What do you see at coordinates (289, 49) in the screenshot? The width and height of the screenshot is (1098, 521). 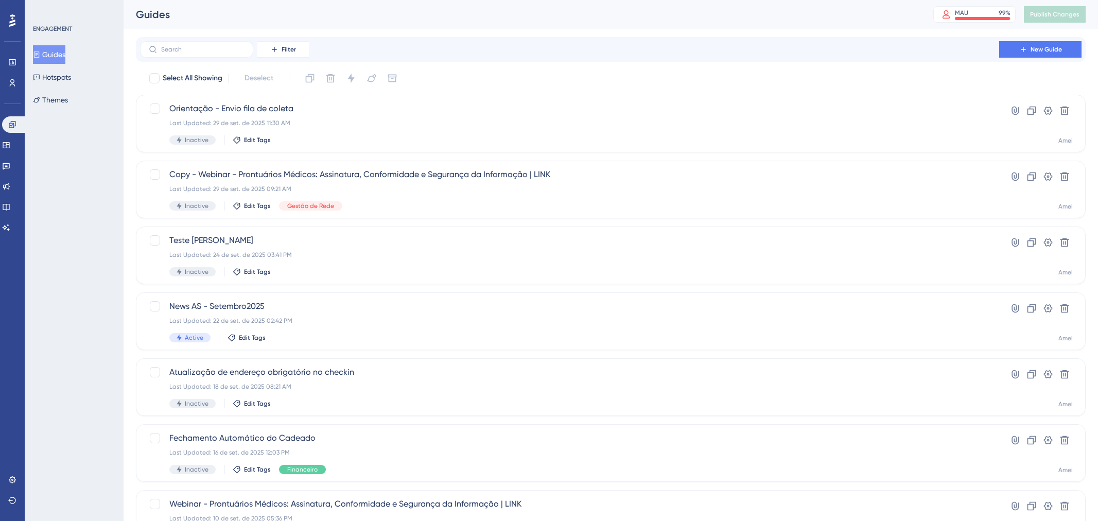 I see `span: Filter` at bounding box center [289, 49].